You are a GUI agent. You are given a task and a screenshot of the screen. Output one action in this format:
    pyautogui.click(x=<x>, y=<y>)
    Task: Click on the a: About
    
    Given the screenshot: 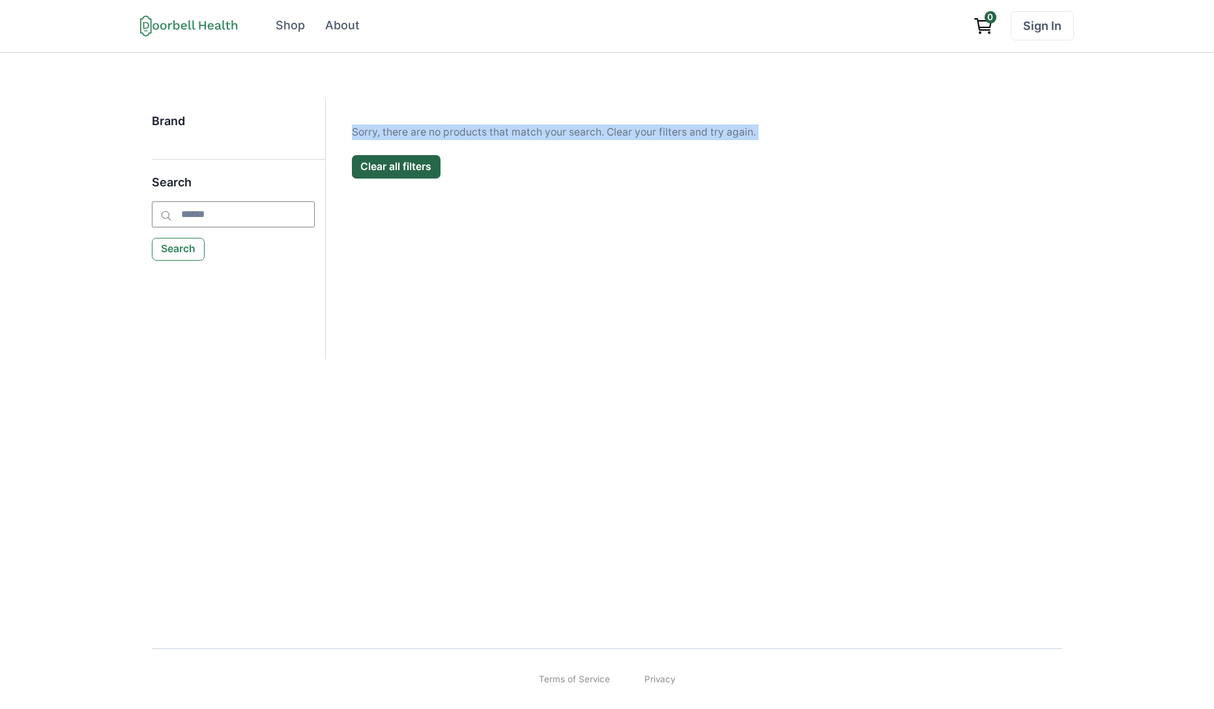 What is the action you would take?
    pyautogui.click(x=343, y=25)
    